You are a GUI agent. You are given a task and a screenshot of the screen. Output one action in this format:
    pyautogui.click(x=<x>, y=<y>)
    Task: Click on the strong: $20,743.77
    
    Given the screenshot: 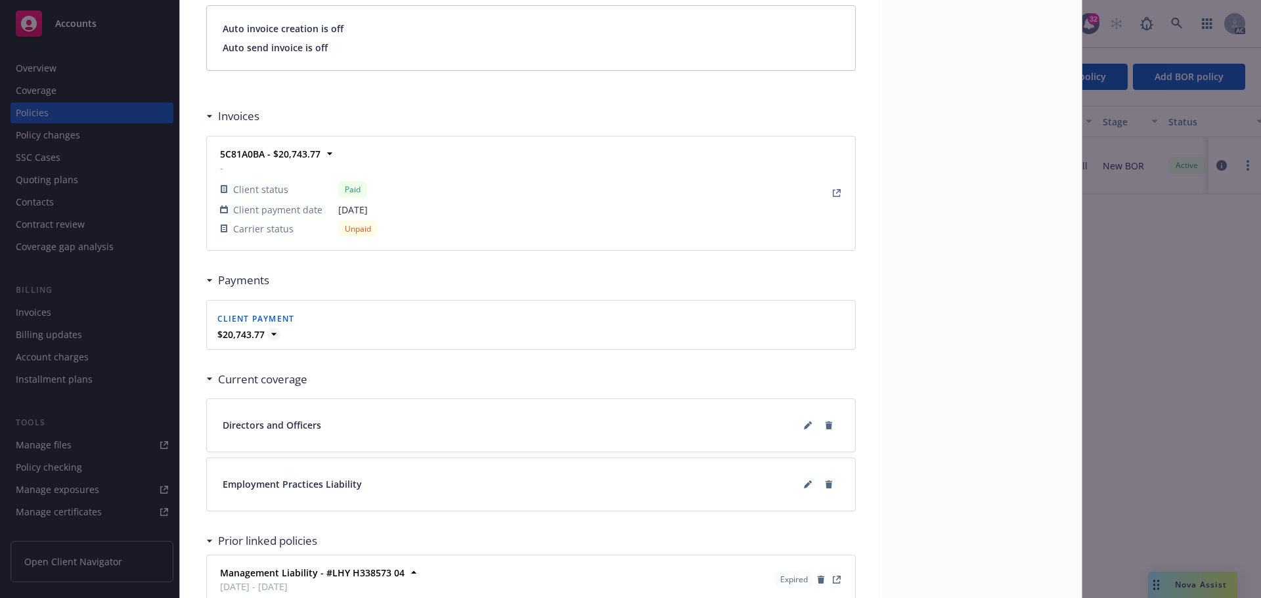 What is the action you would take?
    pyautogui.click(x=241, y=334)
    